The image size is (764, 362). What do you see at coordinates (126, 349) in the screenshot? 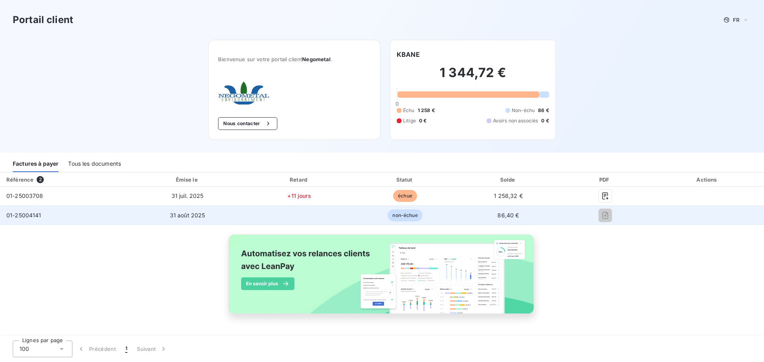
I see `span: 1` at bounding box center [126, 349].